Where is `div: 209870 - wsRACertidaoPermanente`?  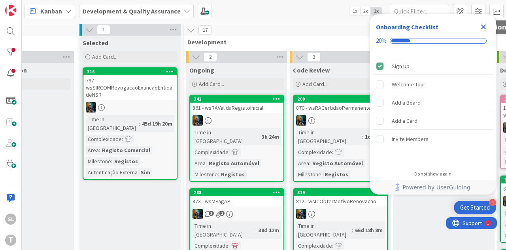 div: 209870 - wsRACertidaoPermanente is located at coordinates (341, 104).